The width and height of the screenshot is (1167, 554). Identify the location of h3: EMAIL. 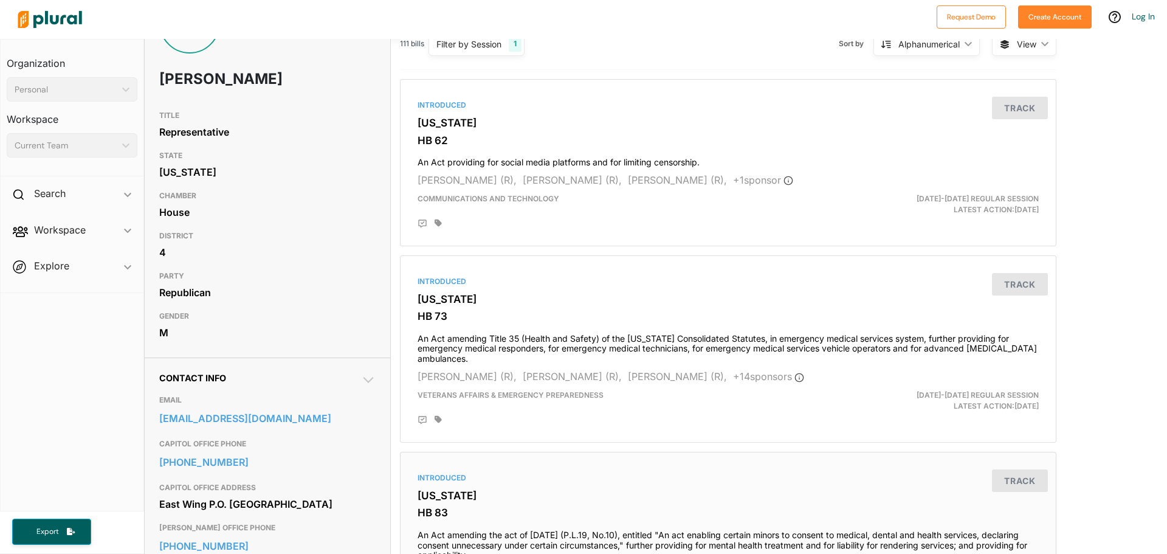
(267, 400).